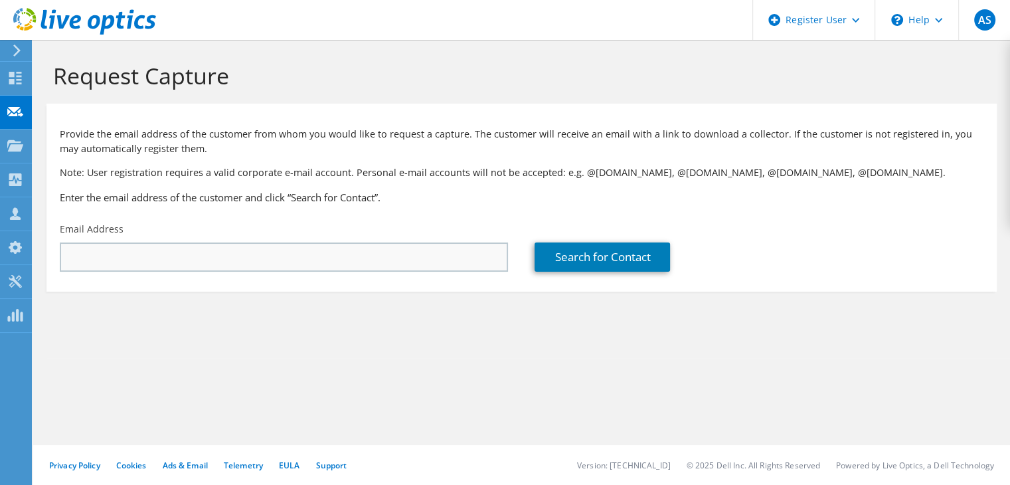  Describe the element at coordinates (131, 465) in the screenshot. I see `a: Cookies` at that location.